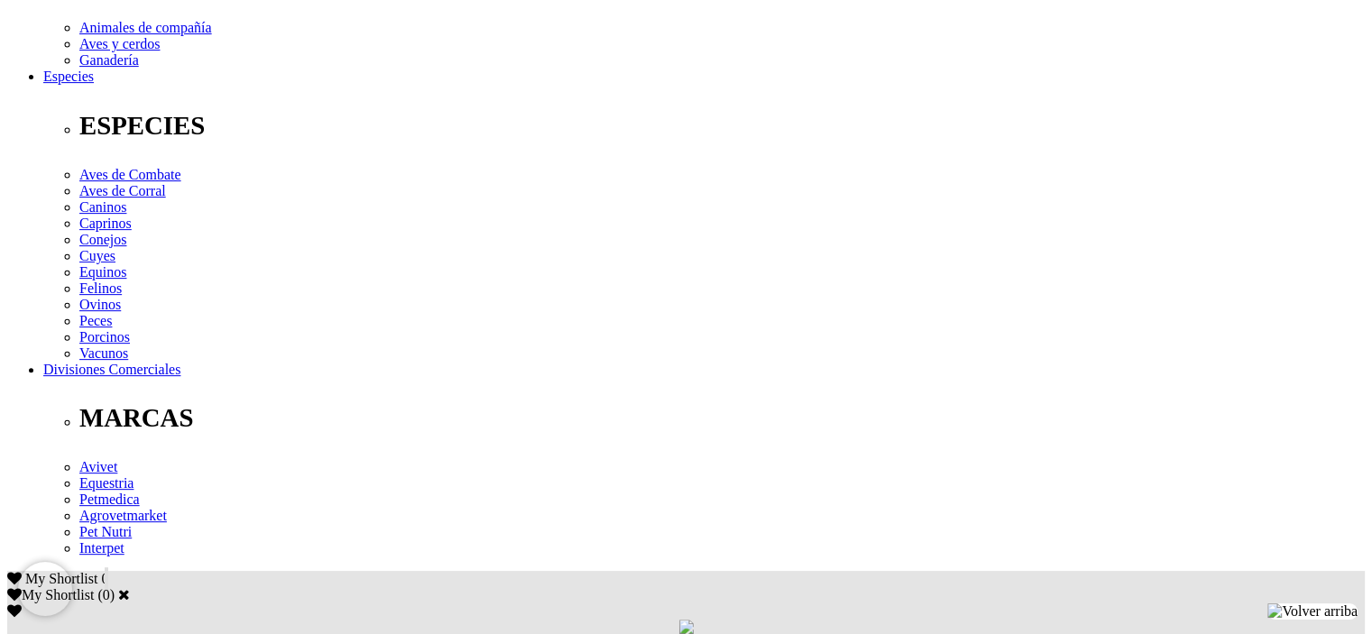  What do you see at coordinates (112, 369) in the screenshot?
I see `a: Divisiones Comerciales` at bounding box center [112, 369].